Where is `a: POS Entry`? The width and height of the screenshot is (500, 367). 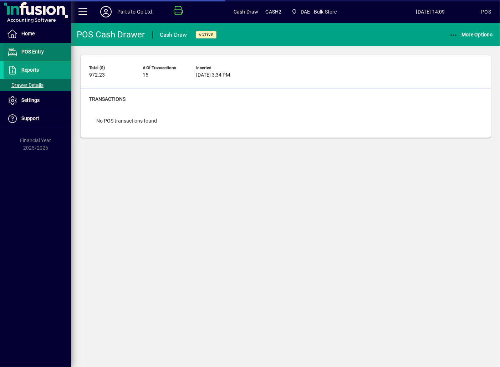 a: POS Entry is located at coordinates (37, 52).